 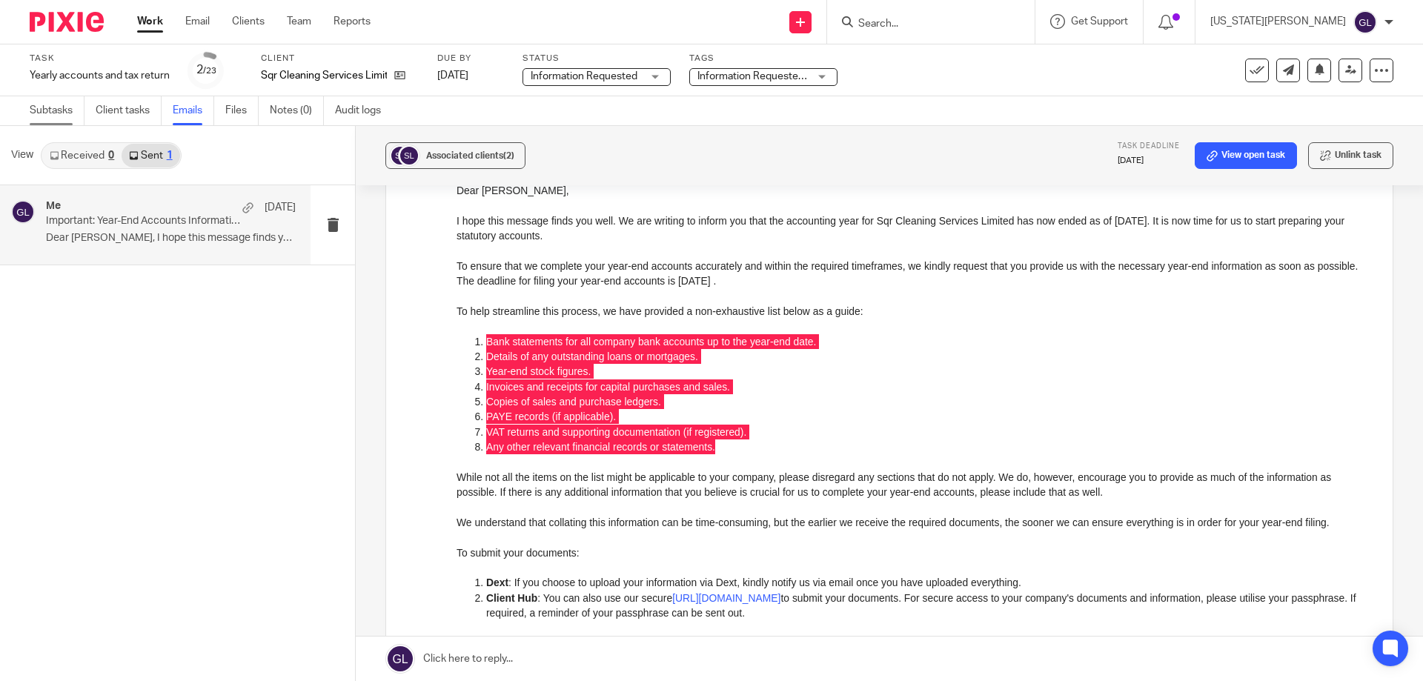 What do you see at coordinates (197, 21) in the screenshot?
I see `a: Email` at bounding box center [197, 21].